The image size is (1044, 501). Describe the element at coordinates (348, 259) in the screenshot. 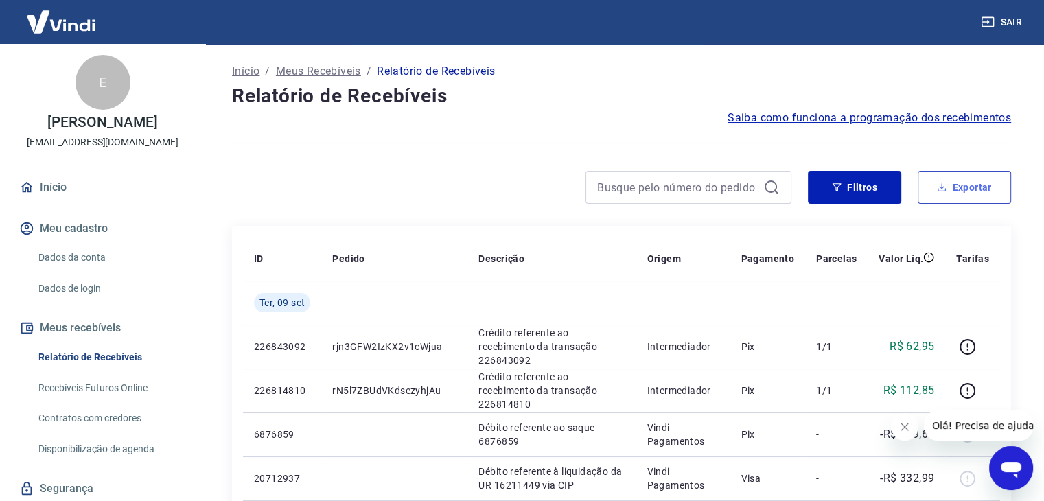

I see `p: Pedido` at that location.